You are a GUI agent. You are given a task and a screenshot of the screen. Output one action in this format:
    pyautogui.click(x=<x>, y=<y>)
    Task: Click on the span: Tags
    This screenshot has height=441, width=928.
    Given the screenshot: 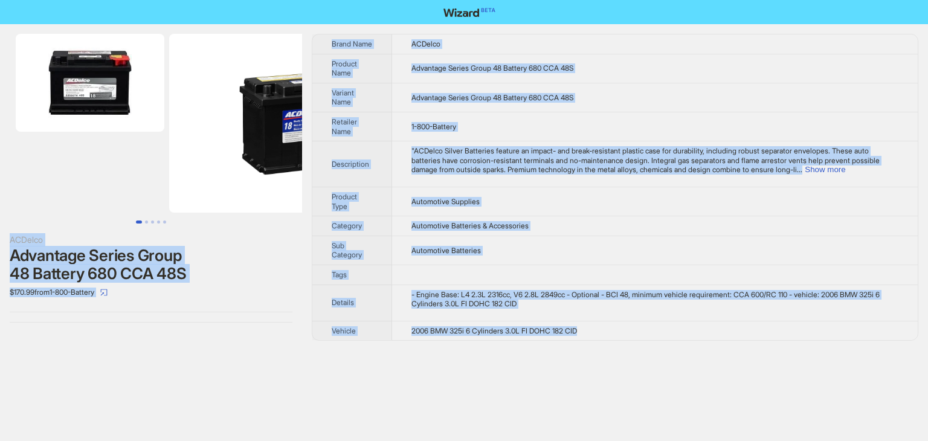 What is the action you would take?
    pyautogui.click(x=339, y=274)
    